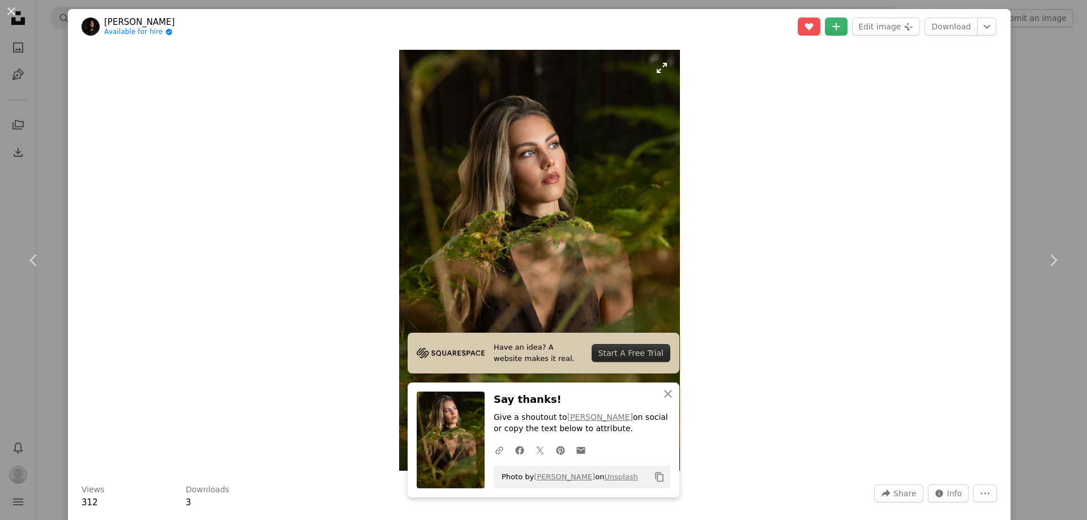  What do you see at coordinates (540, 260) in the screenshot?
I see `button: Zoom in on this image` at bounding box center [540, 260].